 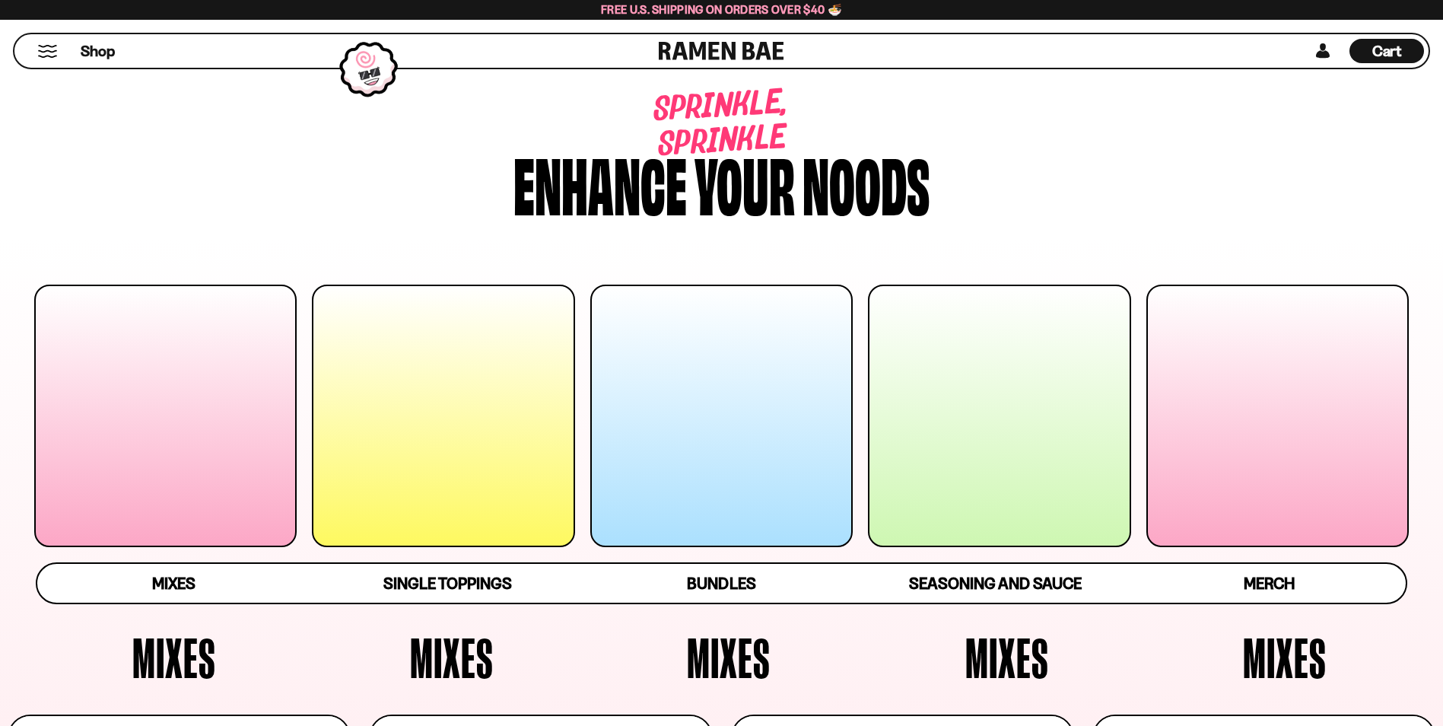 What do you see at coordinates (47, 51) in the screenshot?
I see `button: Mobile Menu Trigger` at bounding box center [47, 51].